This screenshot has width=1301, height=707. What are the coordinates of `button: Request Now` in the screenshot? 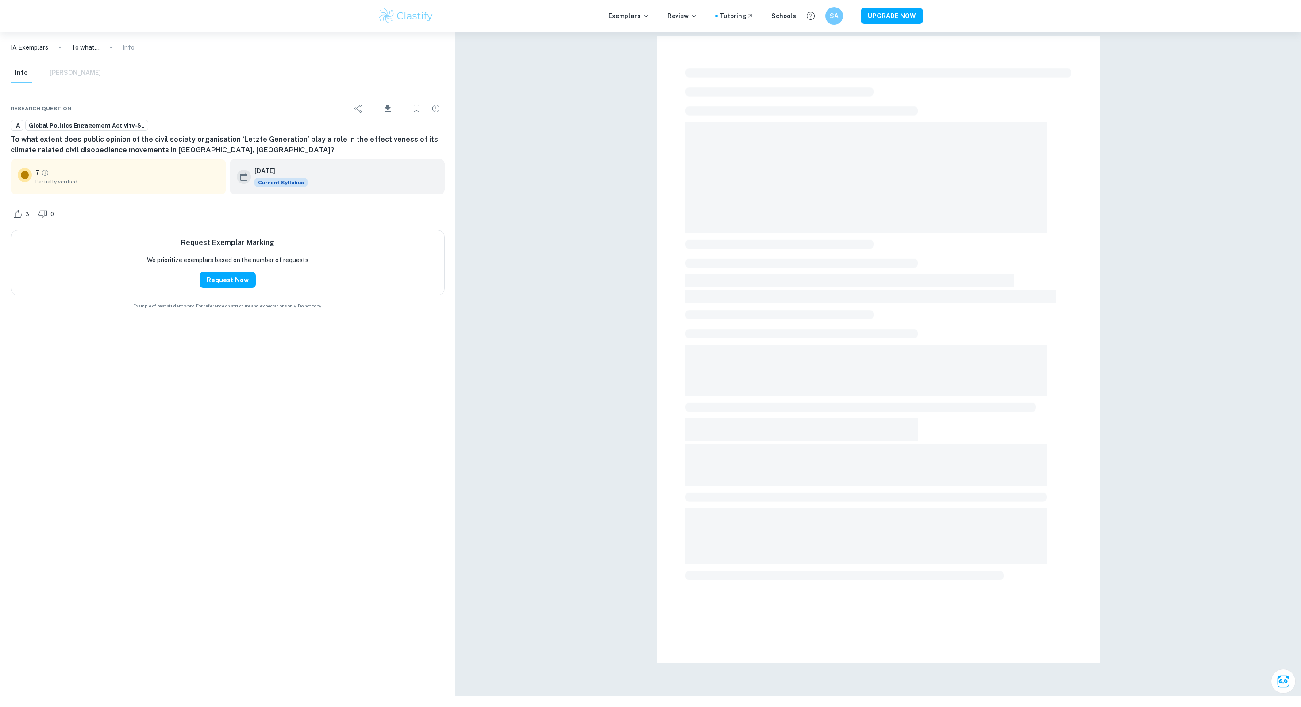 It's located at (228, 280).